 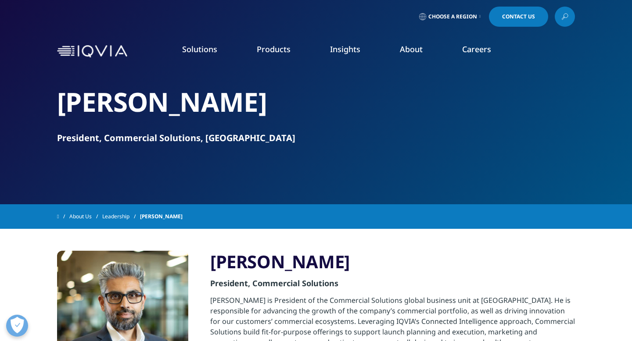 What do you see at coordinates (17, 326) in the screenshot?
I see `button: Open Preferences` at bounding box center [17, 326].